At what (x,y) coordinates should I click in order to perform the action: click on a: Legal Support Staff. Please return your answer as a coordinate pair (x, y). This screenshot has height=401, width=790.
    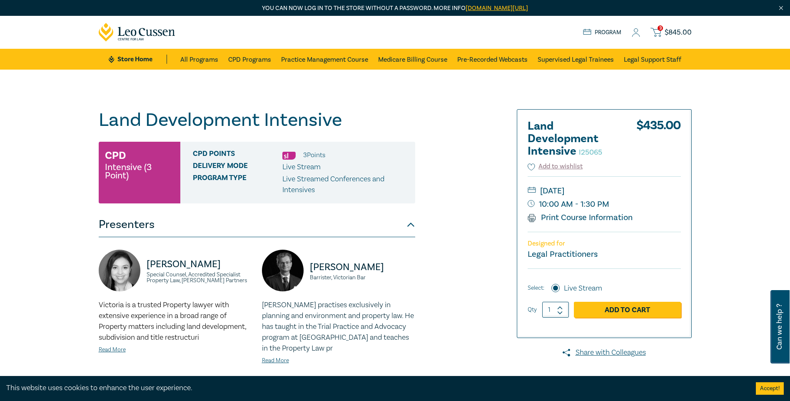
    Looking at the image, I should click on (653, 59).